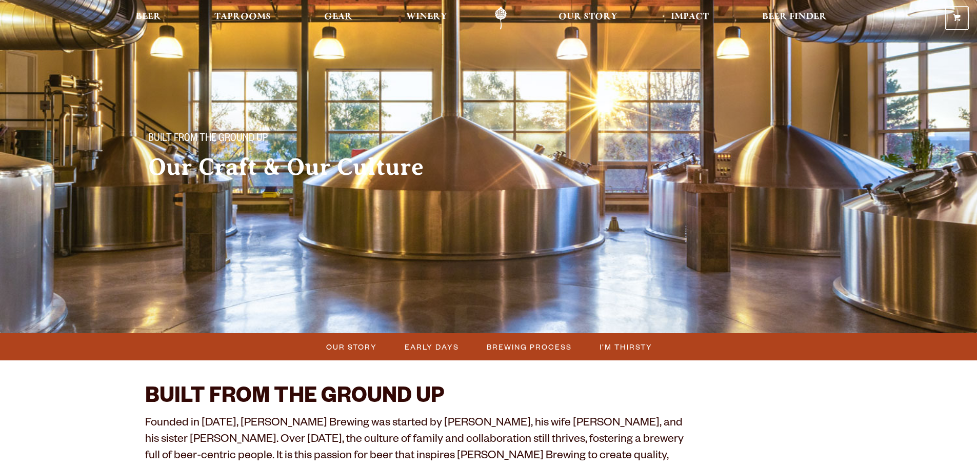 Image resolution: width=977 pixels, height=467 pixels. What do you see at coordinates (148, 17) in the screenshot?
I see `span: Beer` at bounding box center [148, 17].